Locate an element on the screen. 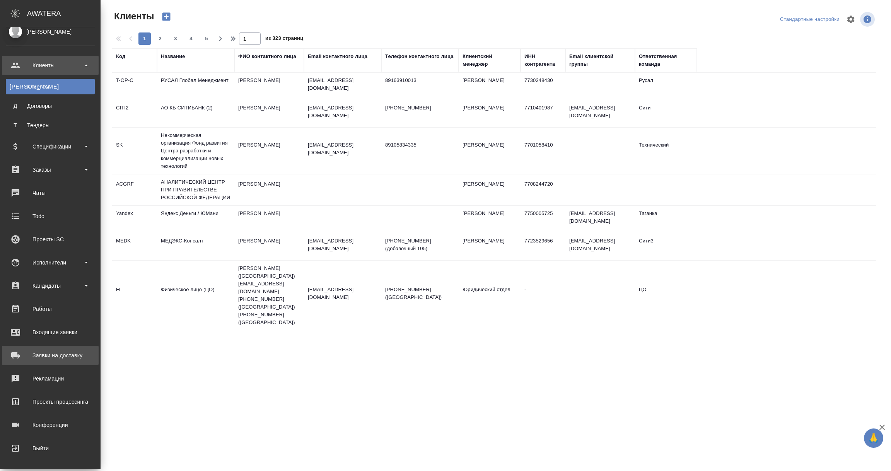 Image resolution: width=891 pixels, height=471 pixels. a: Чаты is located at coordinates (50, 193).